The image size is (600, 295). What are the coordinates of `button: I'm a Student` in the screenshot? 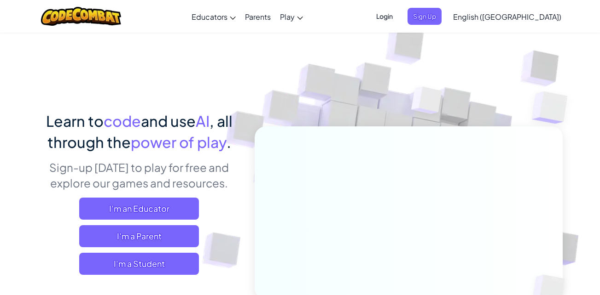 It's located at (139, 264).